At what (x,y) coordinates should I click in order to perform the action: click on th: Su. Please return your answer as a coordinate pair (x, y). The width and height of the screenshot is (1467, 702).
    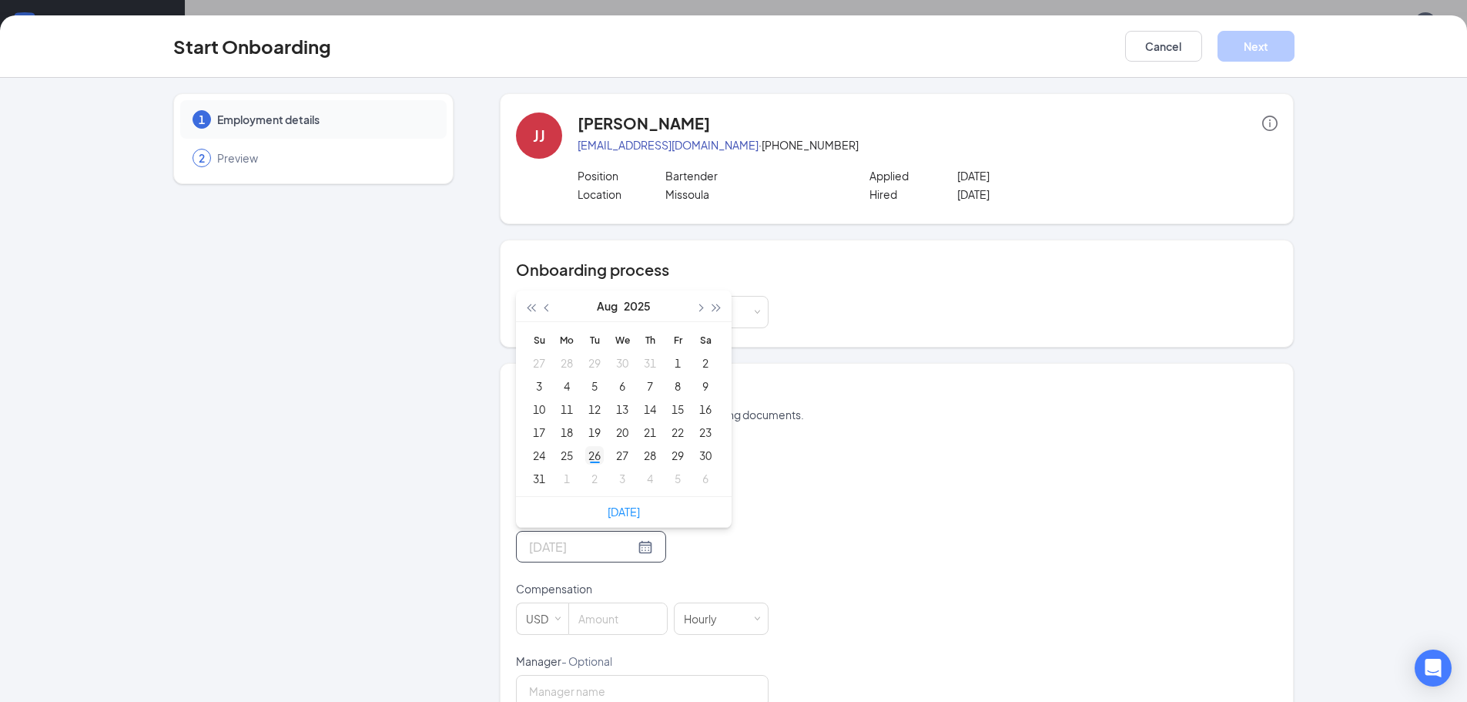
    Looking at the image, I should click on (539, 340).